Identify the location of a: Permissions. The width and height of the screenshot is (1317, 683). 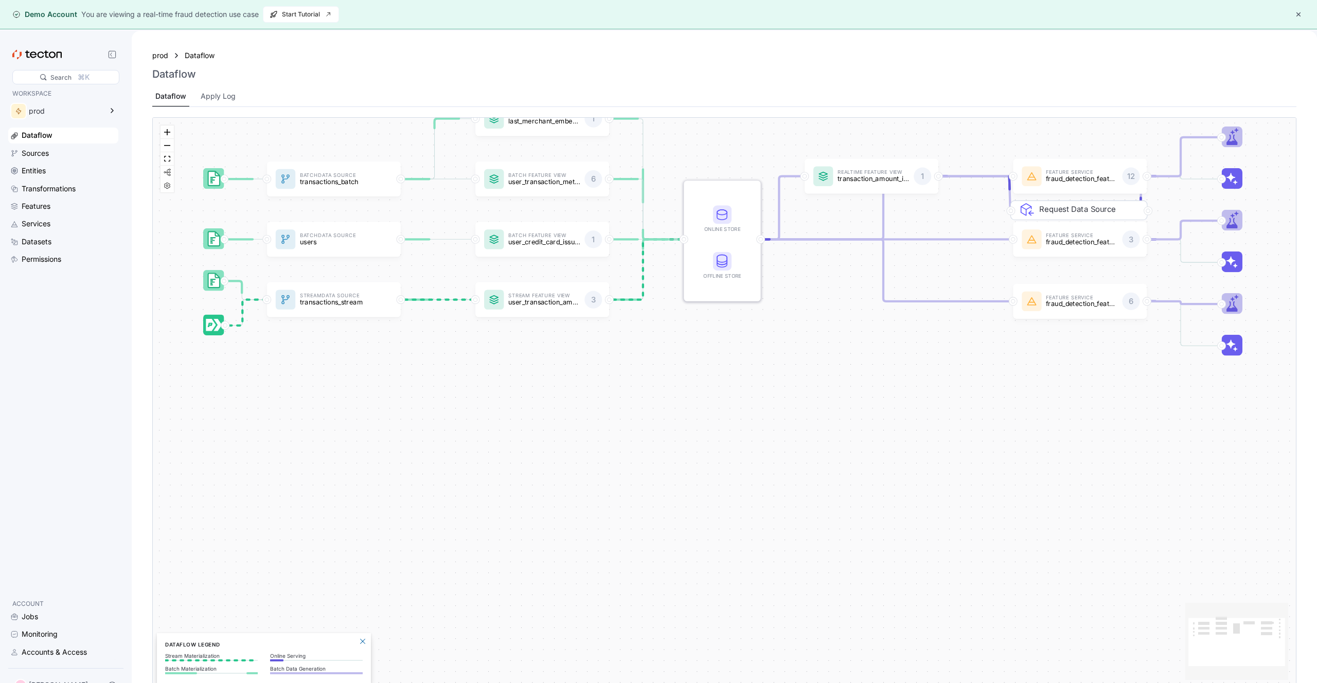
(63, 259).